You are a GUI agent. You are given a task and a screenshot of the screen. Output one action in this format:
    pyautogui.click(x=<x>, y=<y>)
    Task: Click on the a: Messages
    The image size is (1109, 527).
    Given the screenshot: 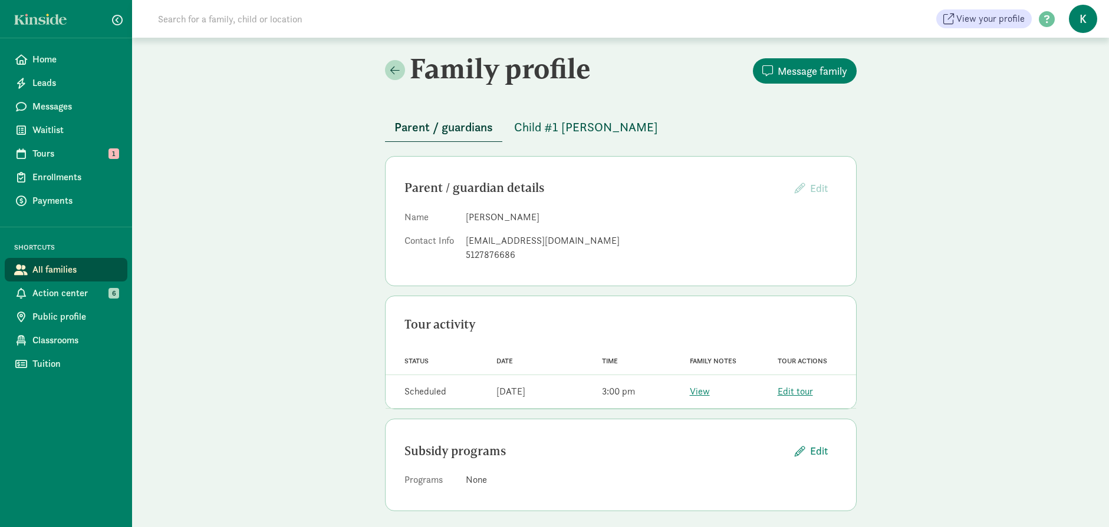 What is the action you would take?
    pyautogui.click(x=66, y=107)
    